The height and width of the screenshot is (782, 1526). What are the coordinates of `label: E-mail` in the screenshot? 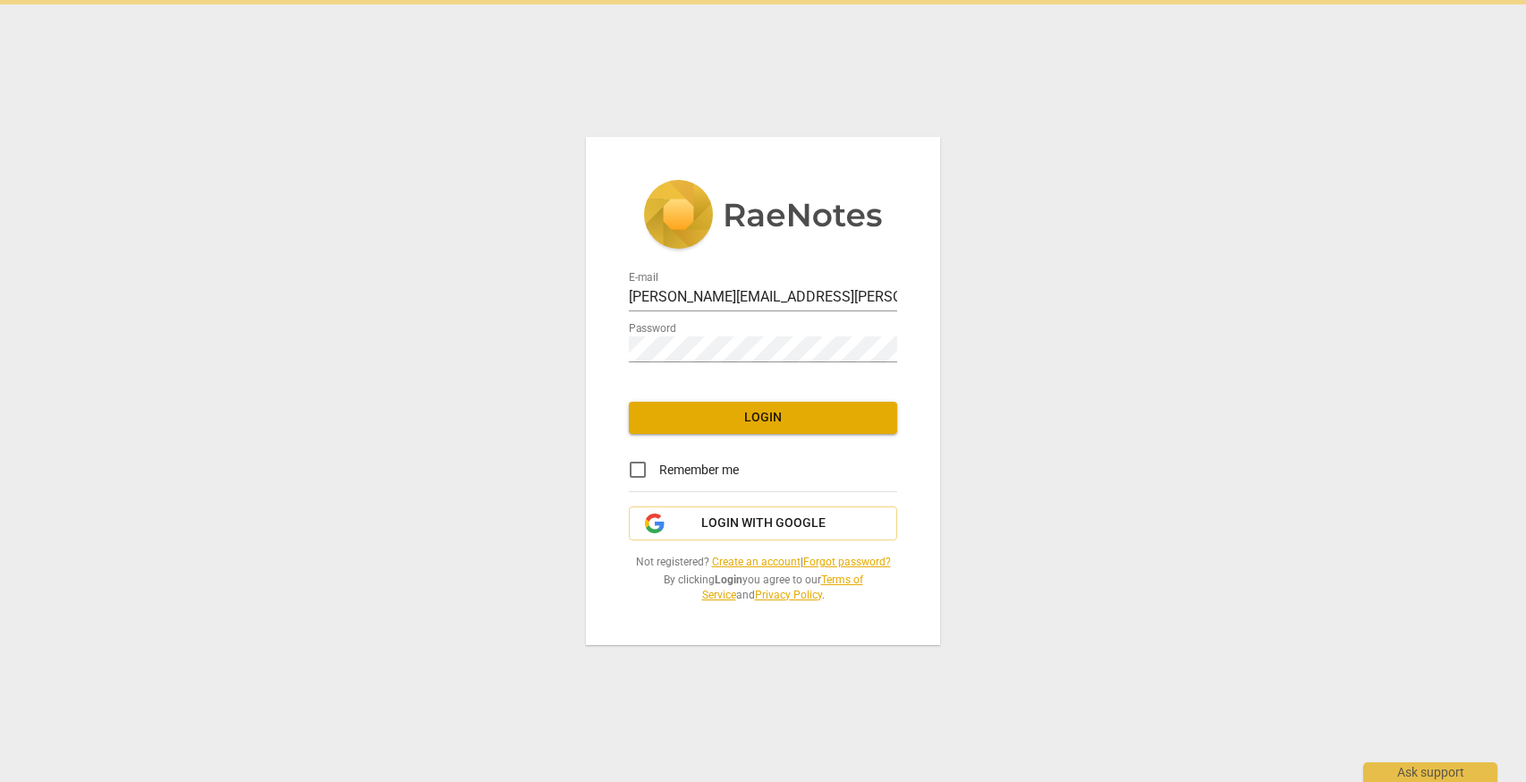 It's located at (643, 278).